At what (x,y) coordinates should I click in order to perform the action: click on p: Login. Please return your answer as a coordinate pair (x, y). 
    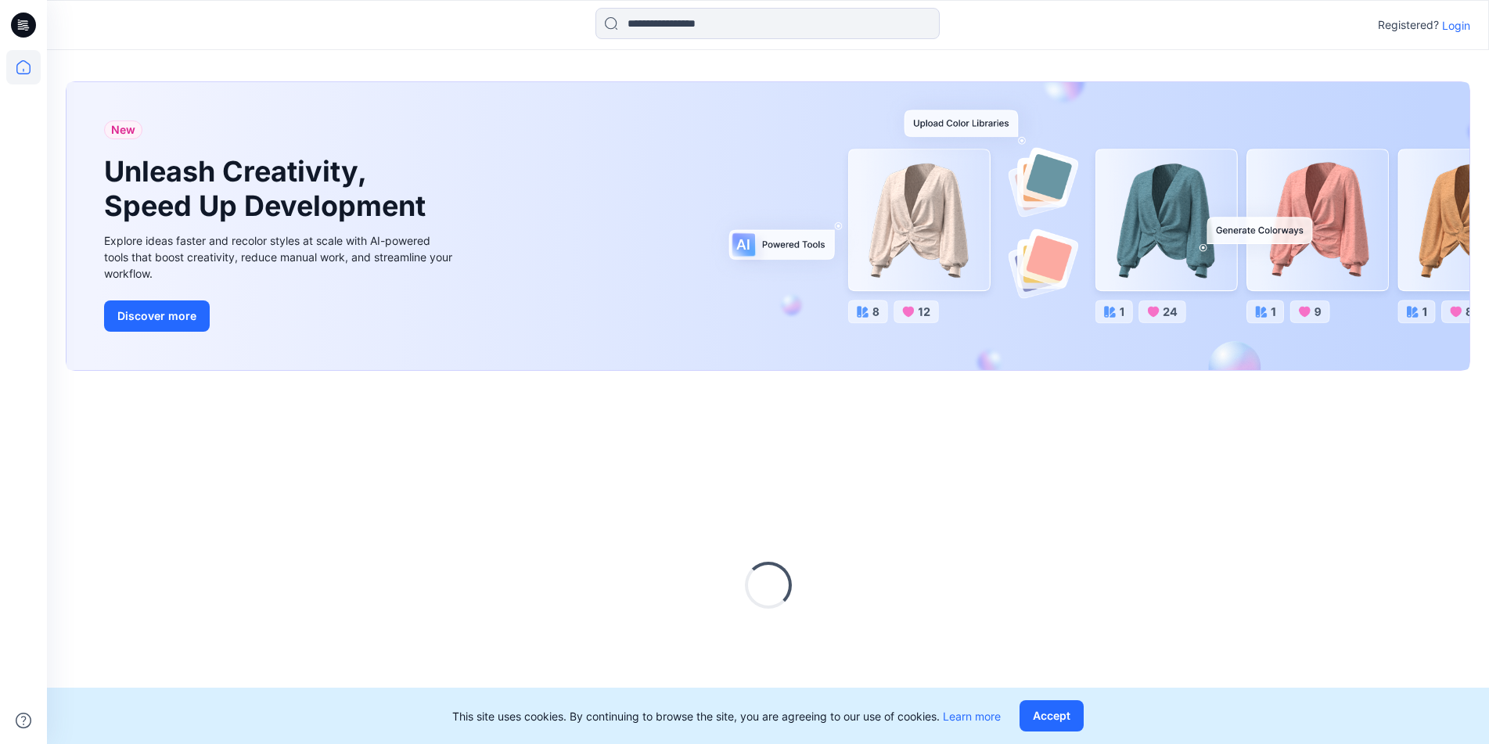
    Looking at the image, I should click on (1456, 25).